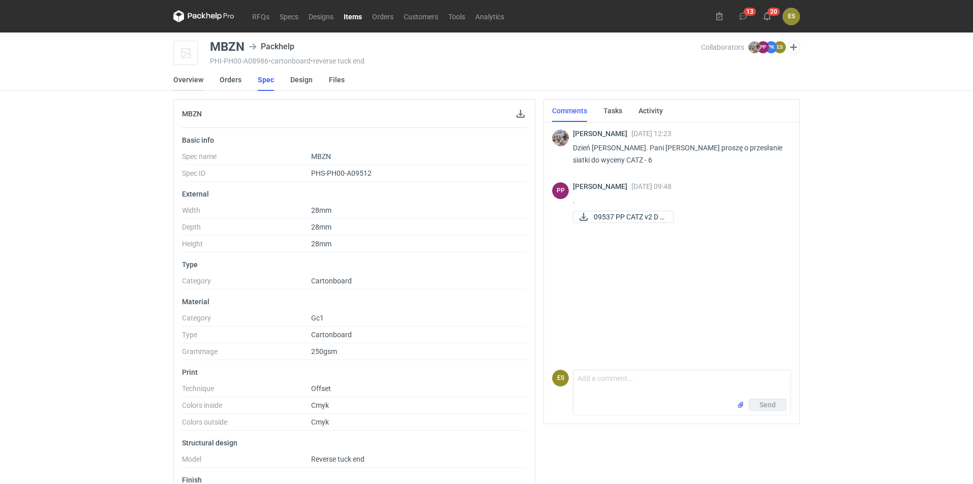  Describe the element at coordinates (337, 459) in the screenshot. I see `span: Reverse tuck end` at that location.